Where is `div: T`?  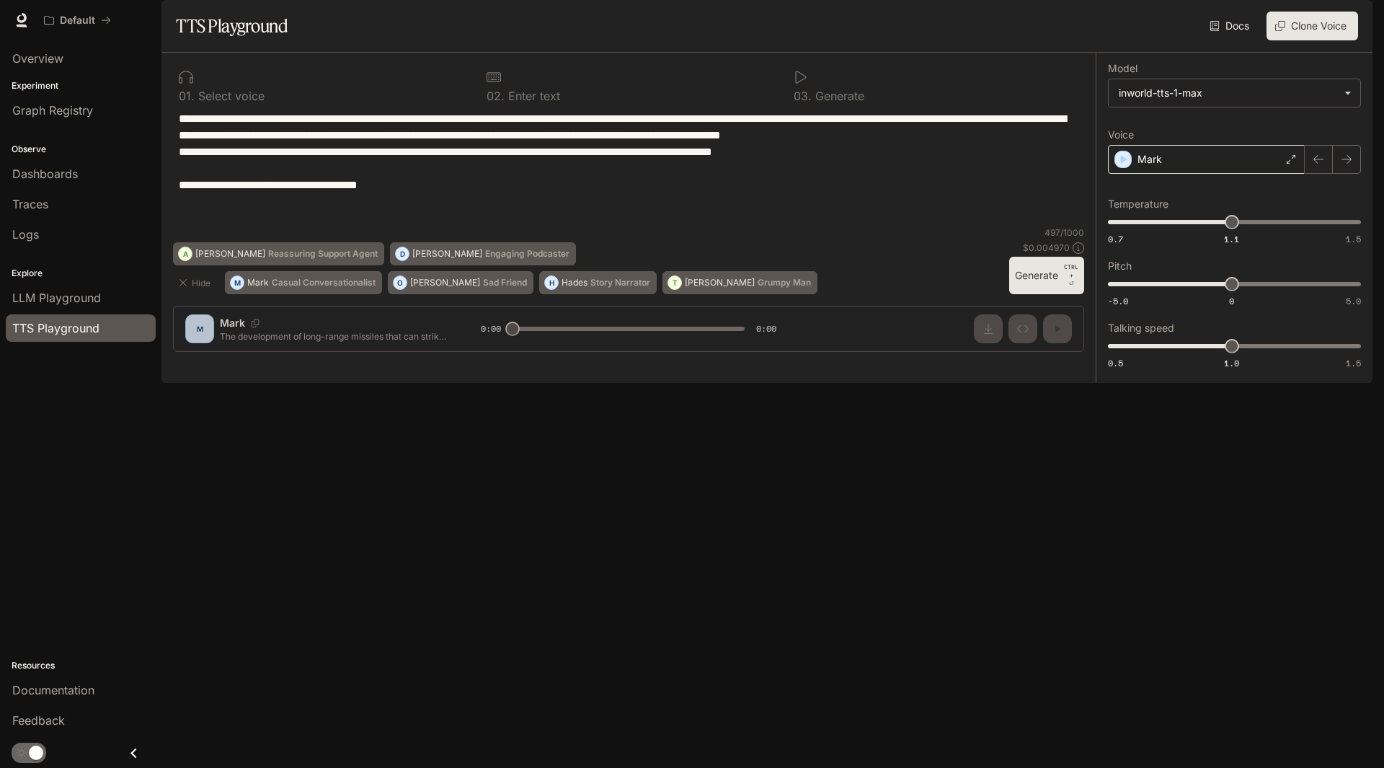 div: T is located at coordinates (675, 283).